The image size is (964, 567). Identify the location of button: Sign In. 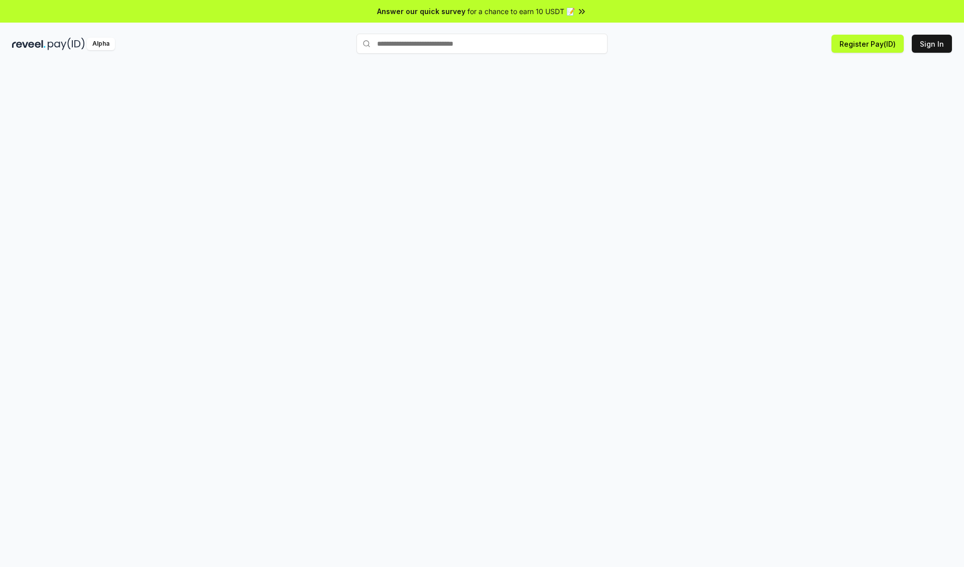
(932, 44).